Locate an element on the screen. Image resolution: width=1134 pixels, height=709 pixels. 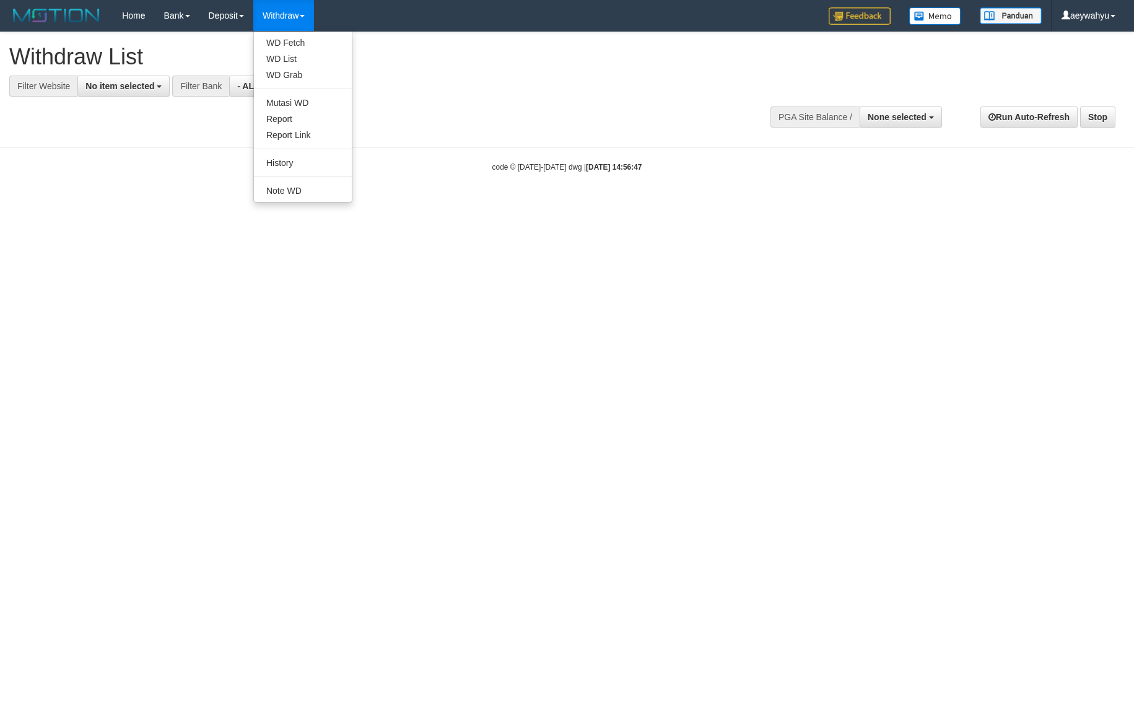
a: Report is located at coordinates (303, 119).